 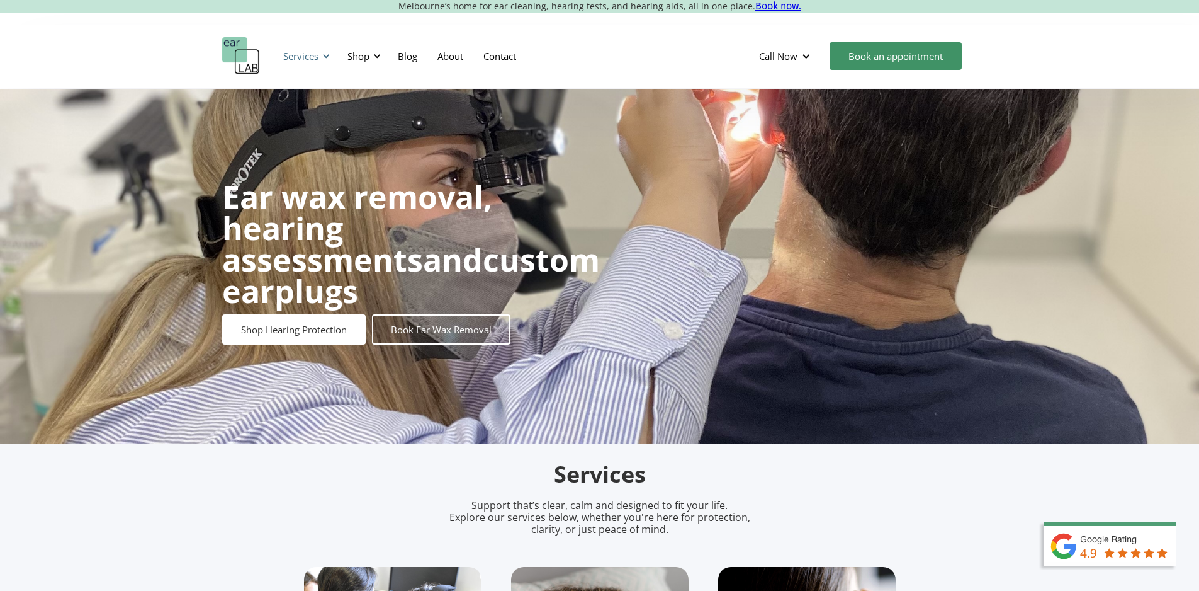 What do you see at coordinates (600, 517) in the screenshot?
I see `p: Support that’s clear, calm and designed to fit your life. Explore our services below, whether you...` at bounding box center [600, 517].